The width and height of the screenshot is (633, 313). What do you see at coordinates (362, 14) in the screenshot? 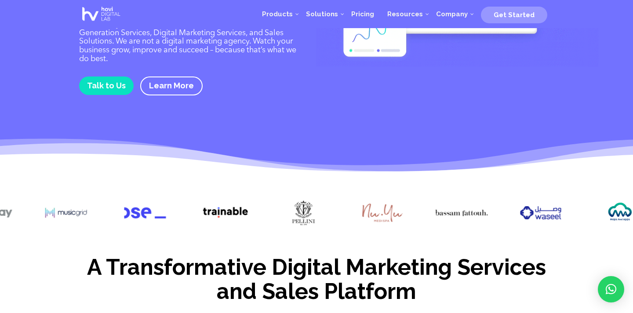
I see `a: Pricing` at bounding box center [362, 14].